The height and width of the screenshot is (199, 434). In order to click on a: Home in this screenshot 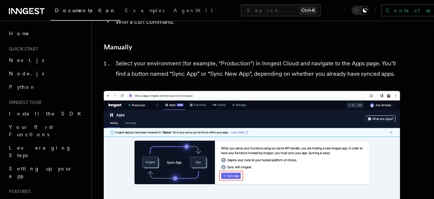, I will do `click(46, 33)`.